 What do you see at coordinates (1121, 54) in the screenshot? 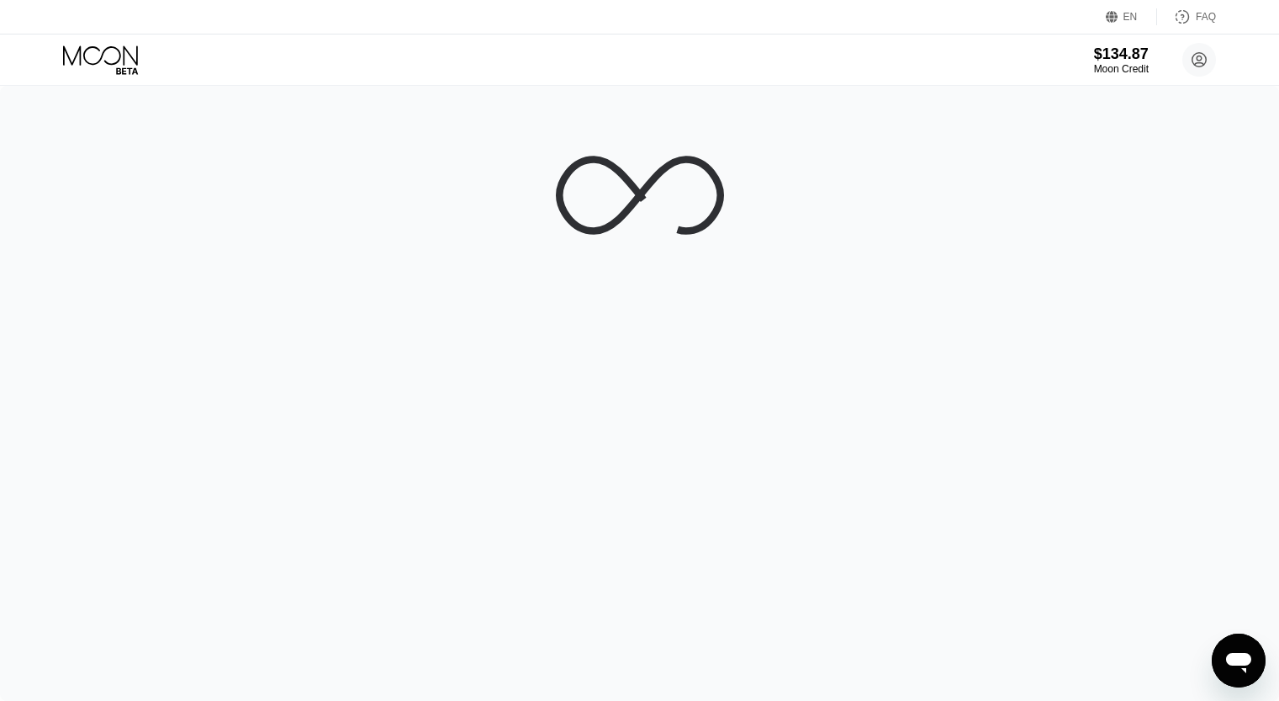
I see `div: $134.87` at bounding box center [1121, 54].